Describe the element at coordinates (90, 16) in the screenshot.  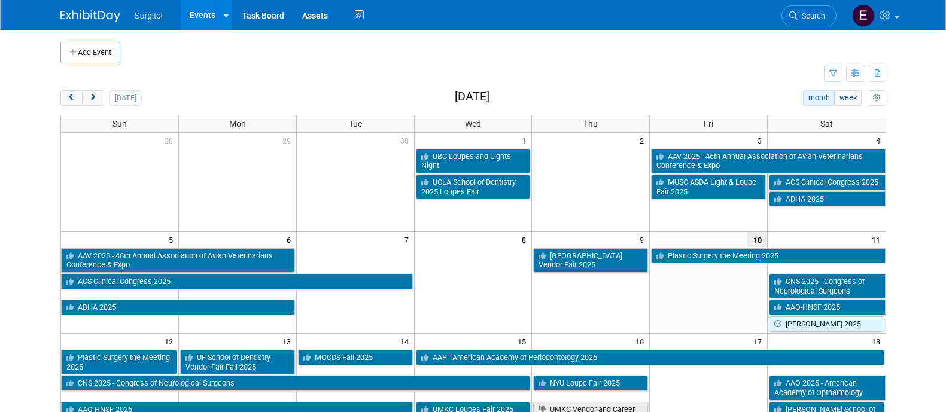
I see `img: ExhibitDay` at that location.